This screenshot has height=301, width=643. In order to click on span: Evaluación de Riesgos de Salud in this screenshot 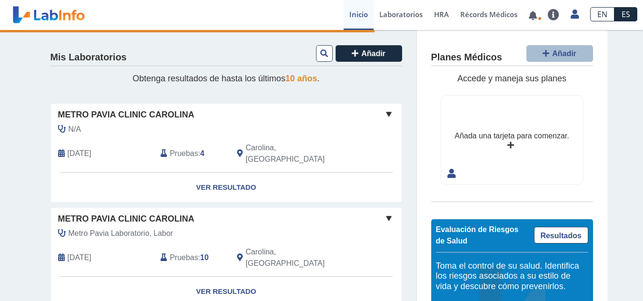, I will do `click(478, 235)`.